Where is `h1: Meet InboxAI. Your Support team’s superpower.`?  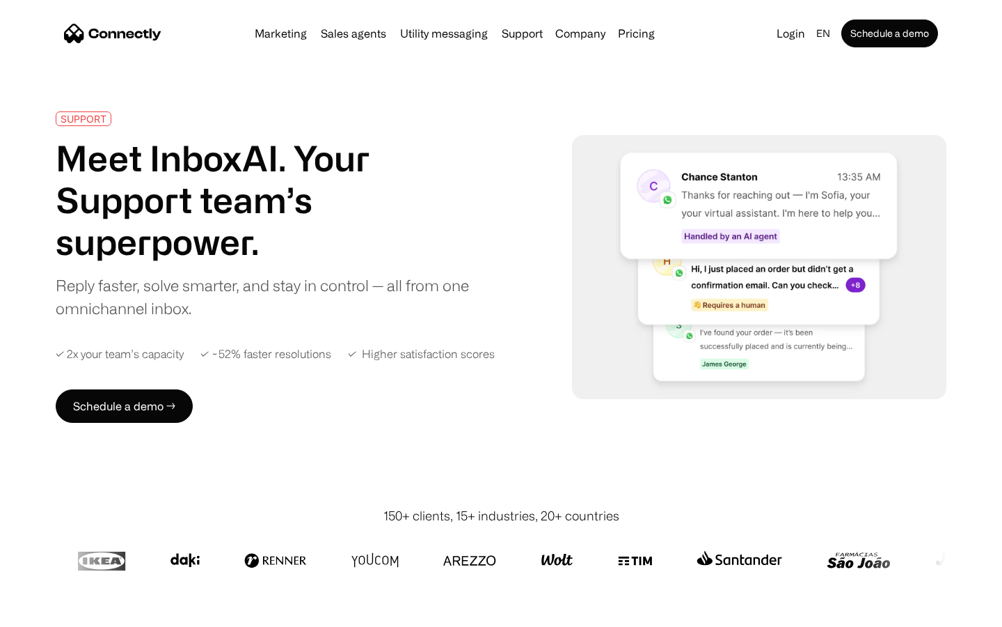
h1: Meet InboxAI. Your Support team’s superpower. is located at coordinates (267, 200).